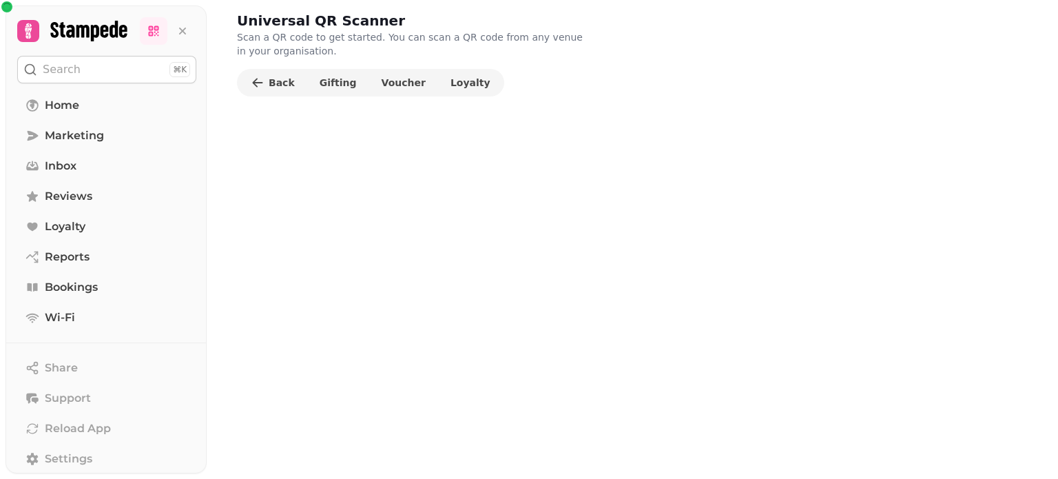 This screenshot has width=1058, height=479. I want to click on a: Home, so click(107, 105).